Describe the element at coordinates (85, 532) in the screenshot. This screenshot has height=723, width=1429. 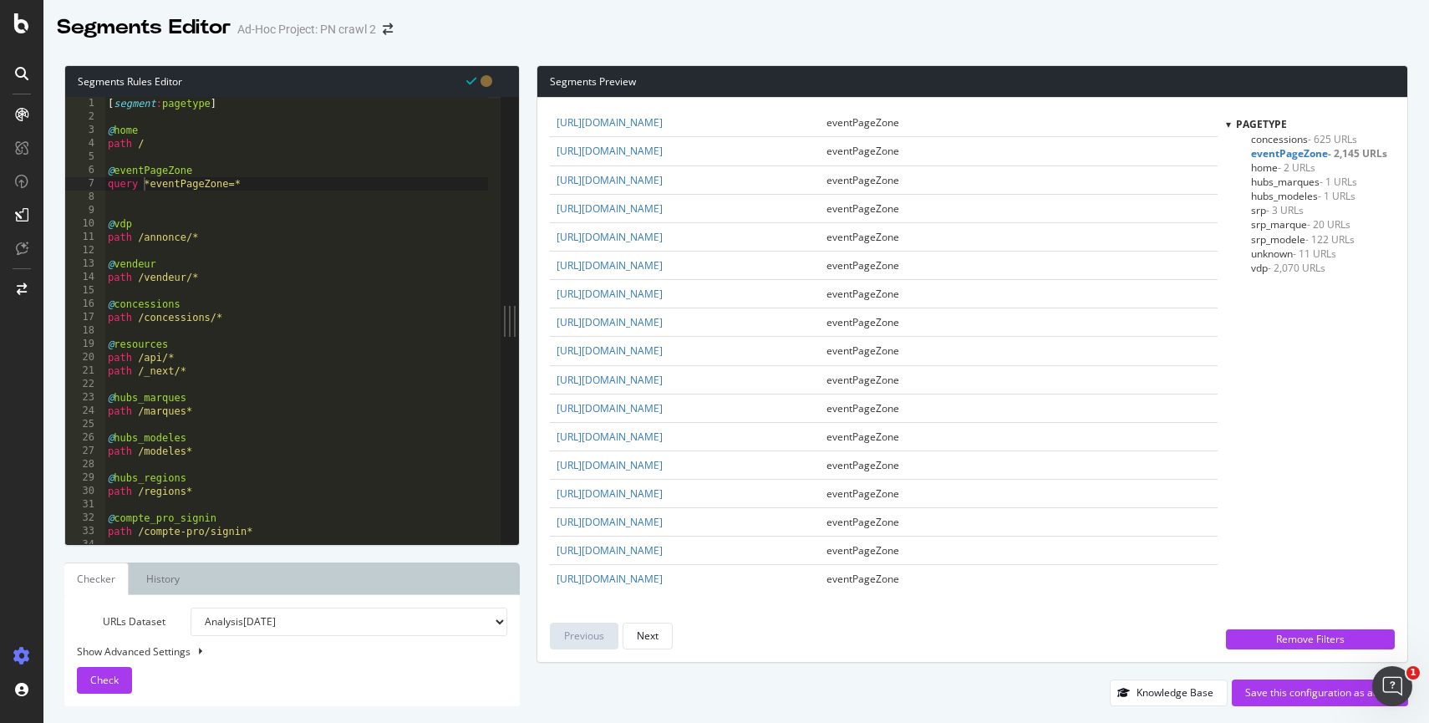
I see `div: 33` at that location.